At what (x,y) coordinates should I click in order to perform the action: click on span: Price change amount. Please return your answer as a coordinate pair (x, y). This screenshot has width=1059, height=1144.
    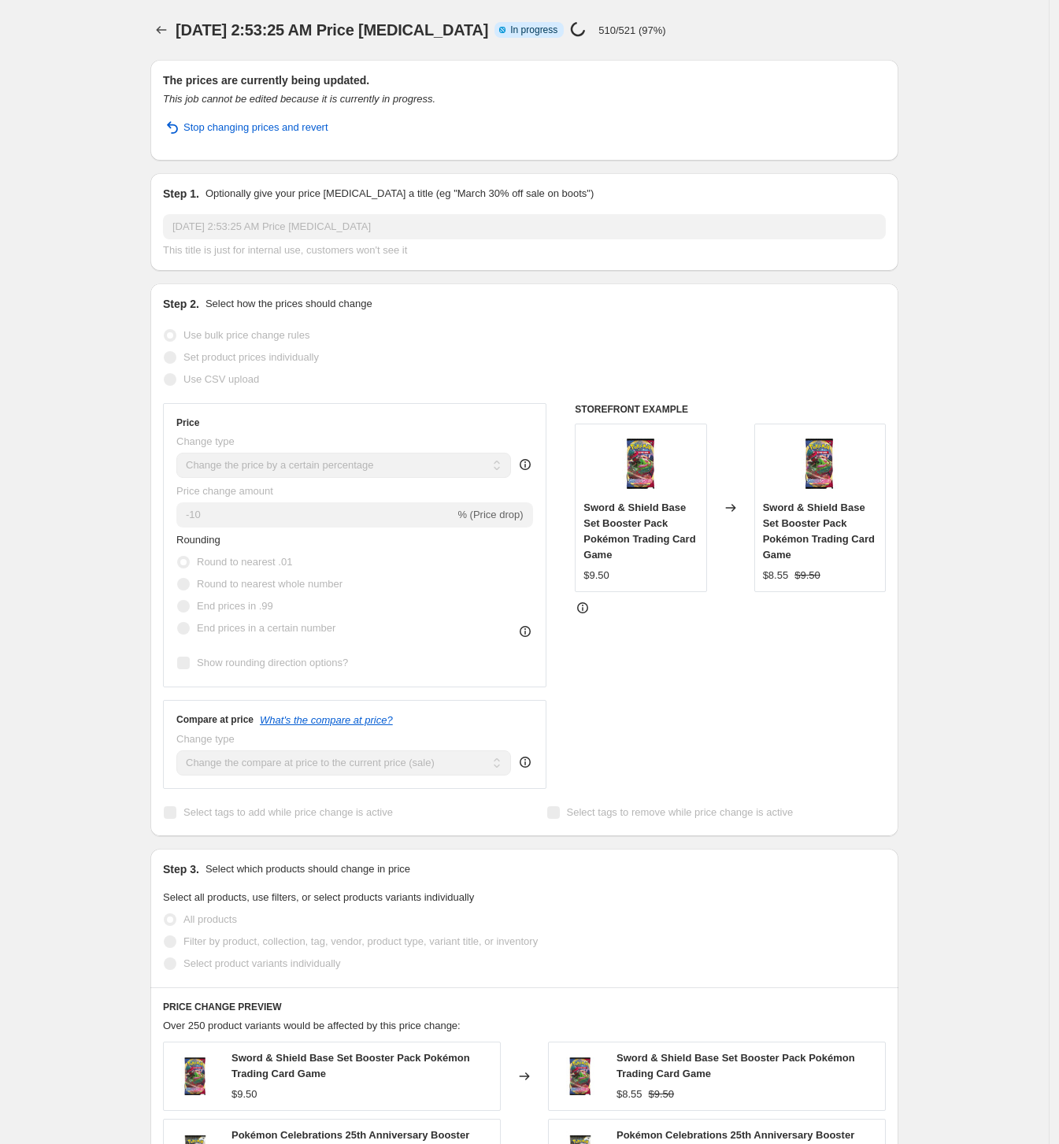
    Looking at the image, I should click on (224, 490).